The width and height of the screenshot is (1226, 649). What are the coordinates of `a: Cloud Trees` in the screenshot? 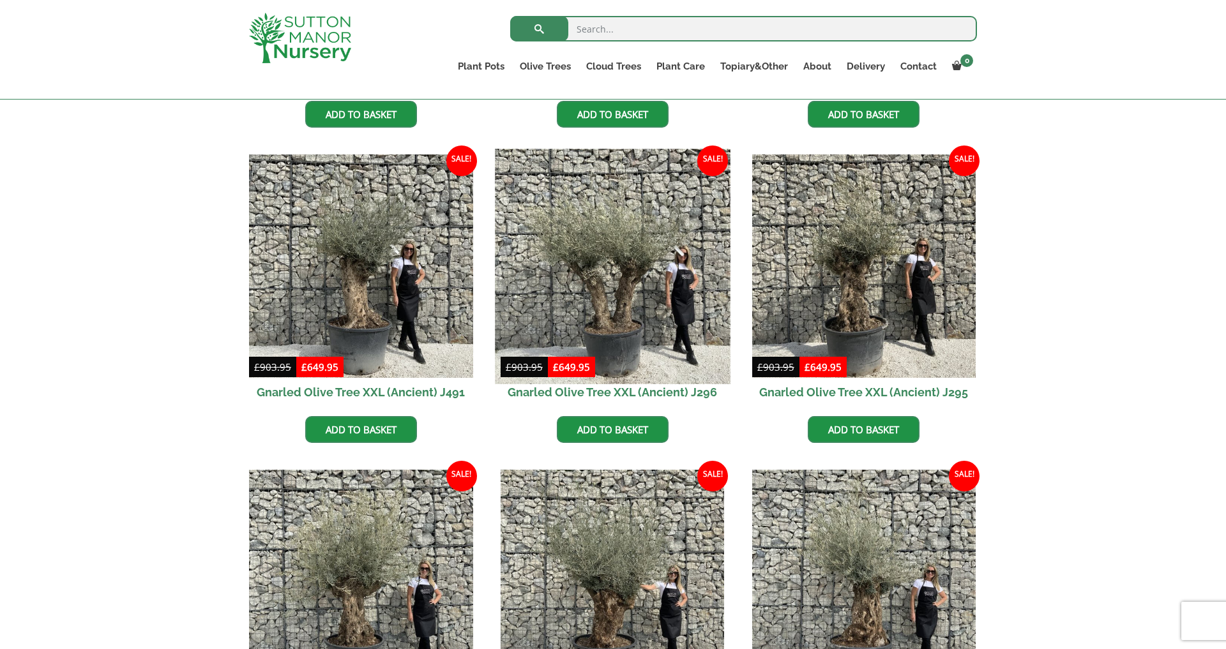 It's located at (614, 66).